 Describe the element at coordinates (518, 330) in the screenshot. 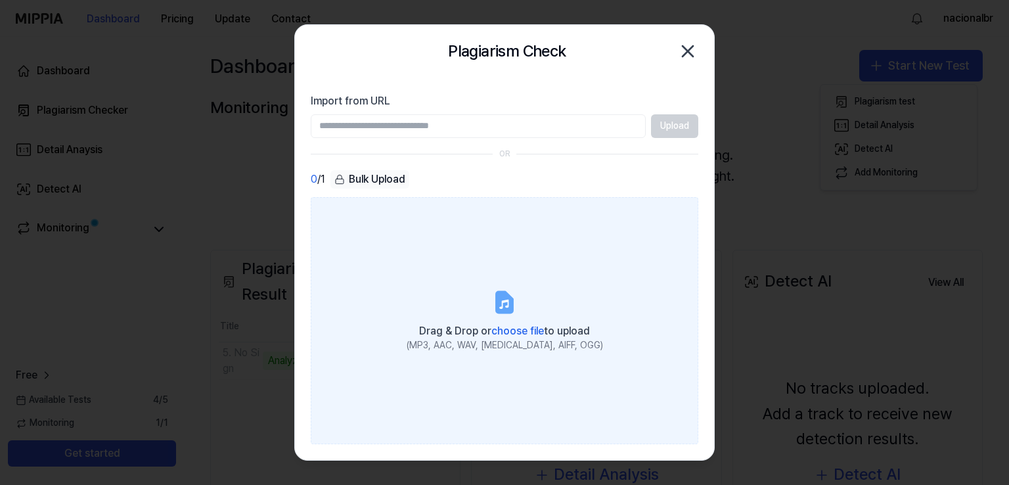

I see `span: choose file` at that location.